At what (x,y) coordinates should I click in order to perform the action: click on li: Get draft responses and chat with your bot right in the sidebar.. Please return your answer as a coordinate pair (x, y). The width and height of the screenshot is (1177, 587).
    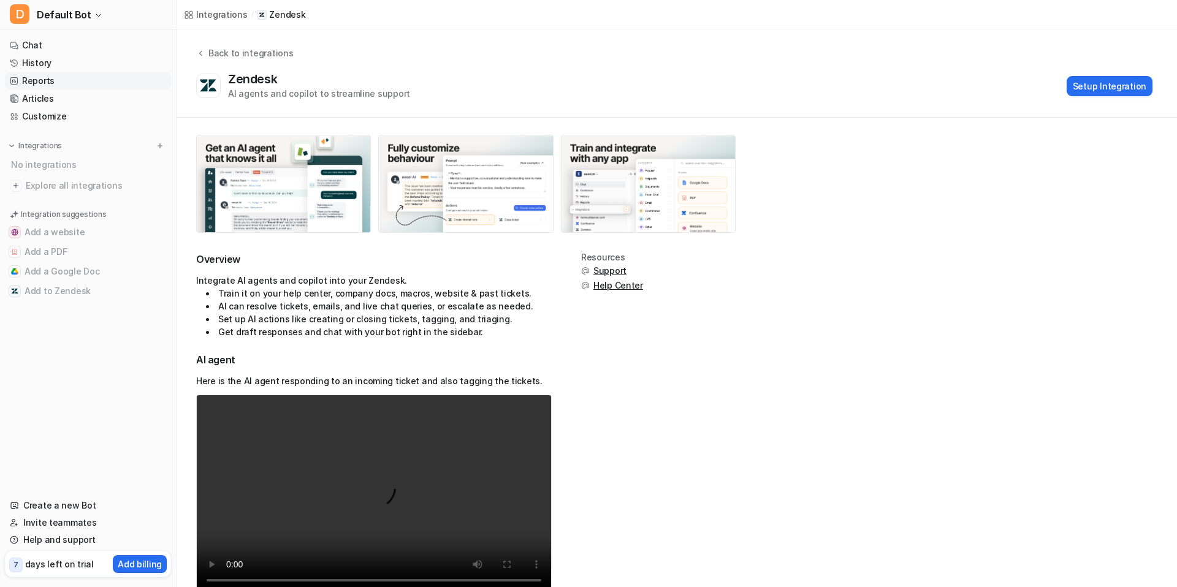
    Looking at the image, I should click on (379, 332).